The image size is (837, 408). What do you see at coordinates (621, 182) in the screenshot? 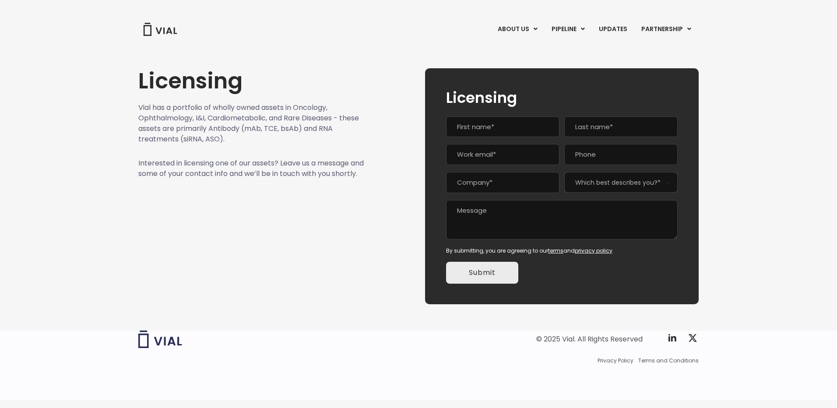
I see `span: Which best describes you?*` at bounding box center [621, 182].